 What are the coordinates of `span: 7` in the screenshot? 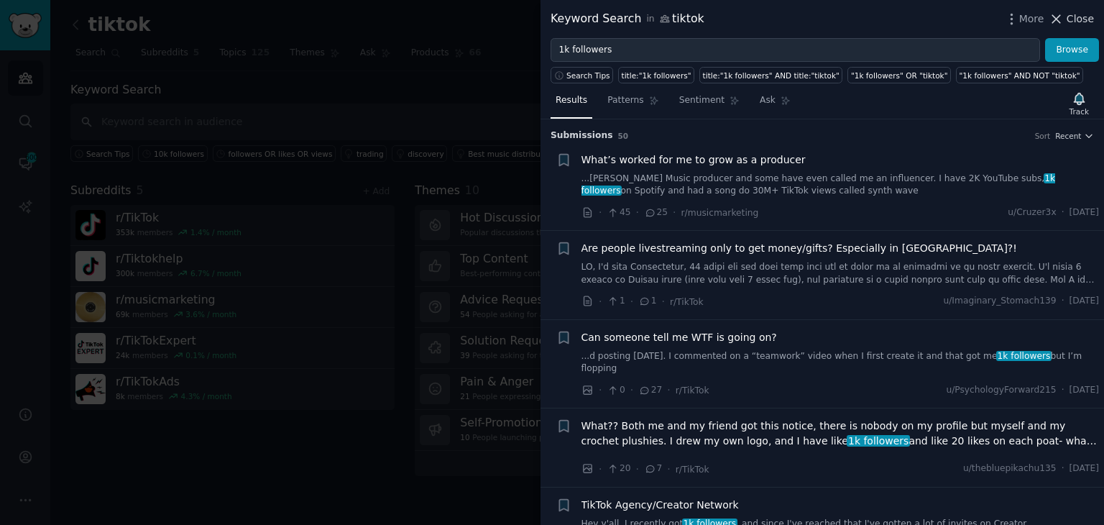 It's located at (653, 469).